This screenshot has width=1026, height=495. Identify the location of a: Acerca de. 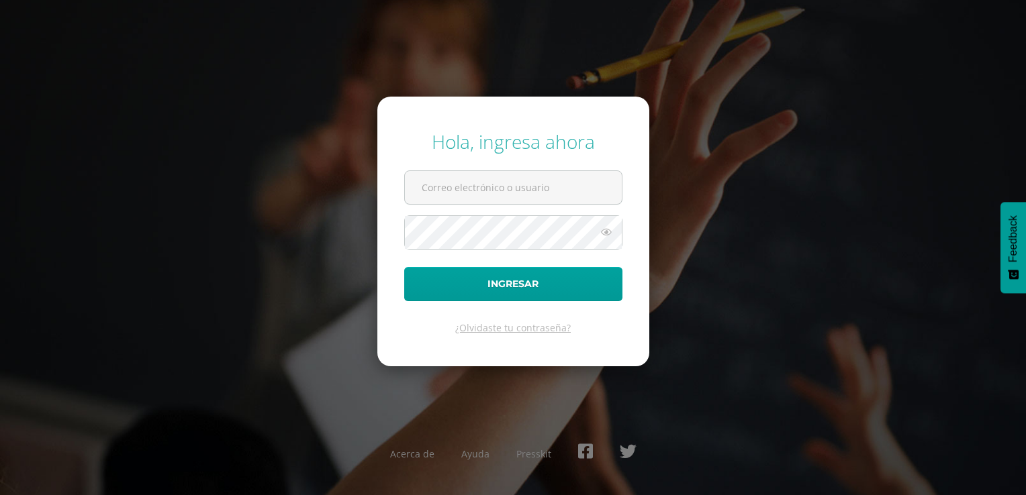
(412, 454).